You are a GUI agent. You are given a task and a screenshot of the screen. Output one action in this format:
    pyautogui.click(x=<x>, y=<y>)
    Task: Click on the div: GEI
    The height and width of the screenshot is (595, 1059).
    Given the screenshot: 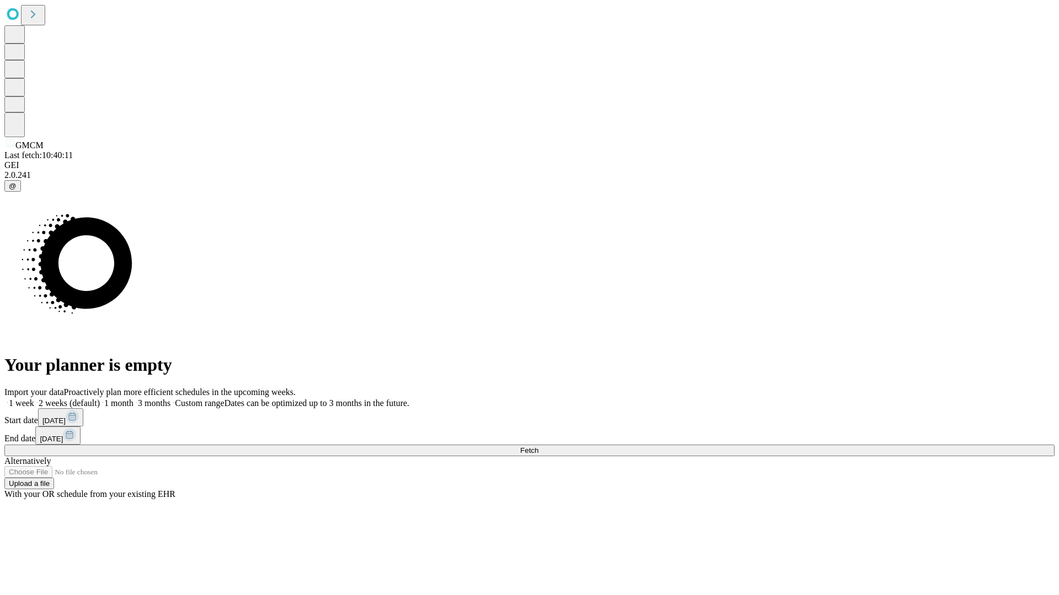 What is the action you would take?
    pyautogui.click(x=529, y=165)
    